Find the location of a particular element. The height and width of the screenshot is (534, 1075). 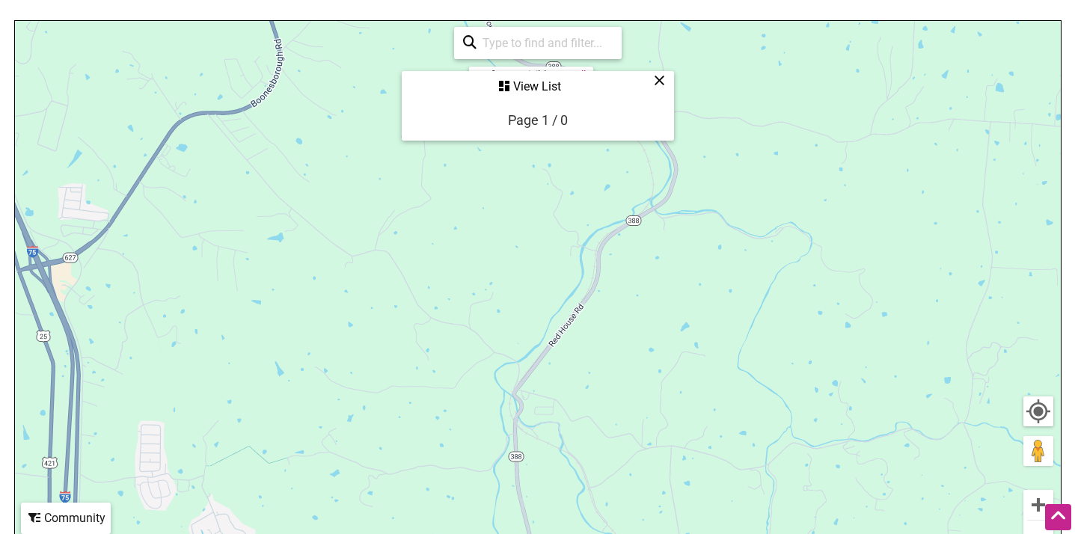

button: Your Location is located at coordinates (1039, 412).